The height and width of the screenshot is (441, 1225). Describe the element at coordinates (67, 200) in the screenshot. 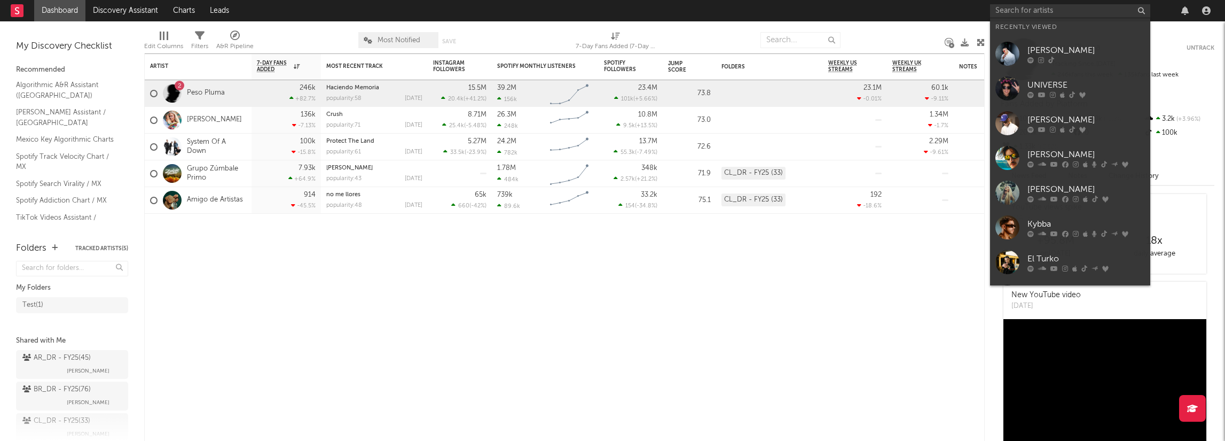

I see `a: Spotify Addiction Chart / MX` at that location.